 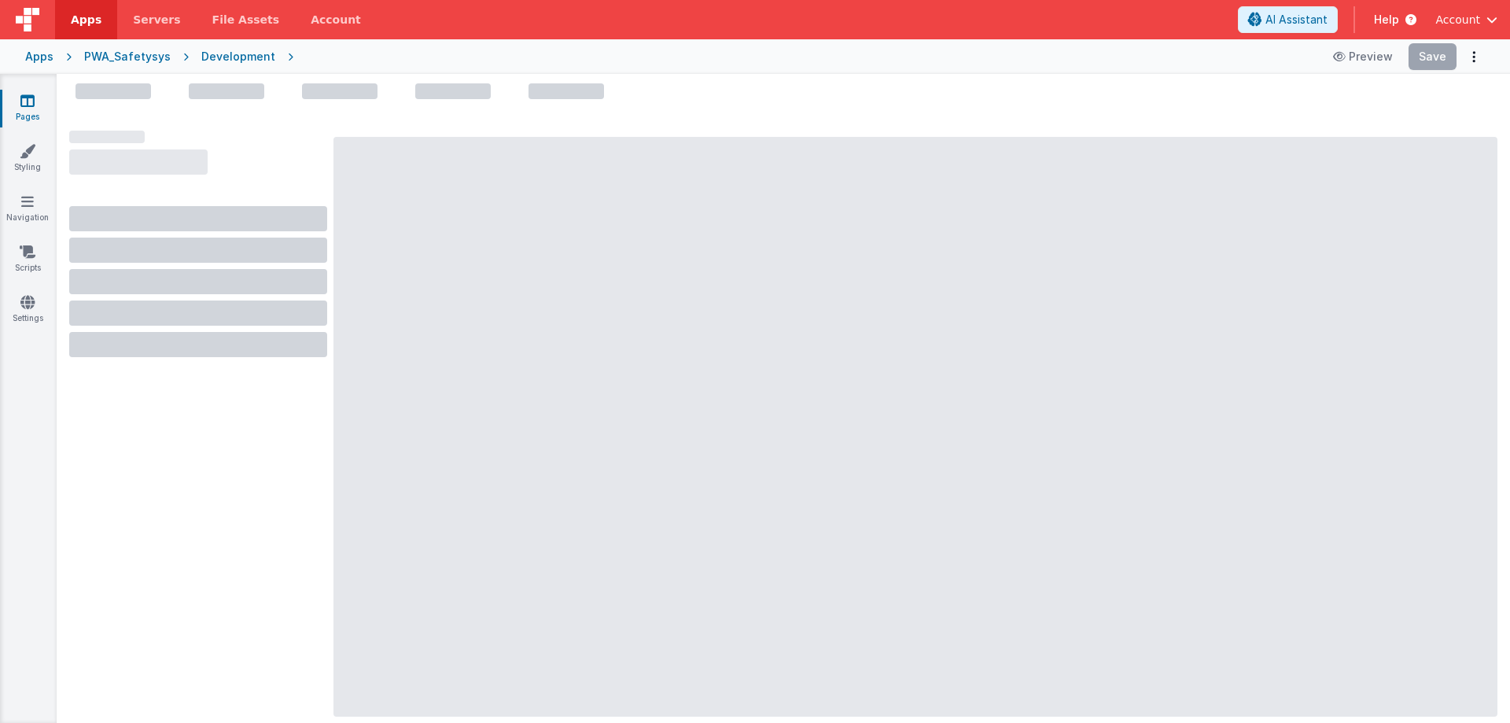 What do you see at coordinates (1296, 20) in the screenshot?
I see `span: AI Assistant` at bounding box center [1296, 20].